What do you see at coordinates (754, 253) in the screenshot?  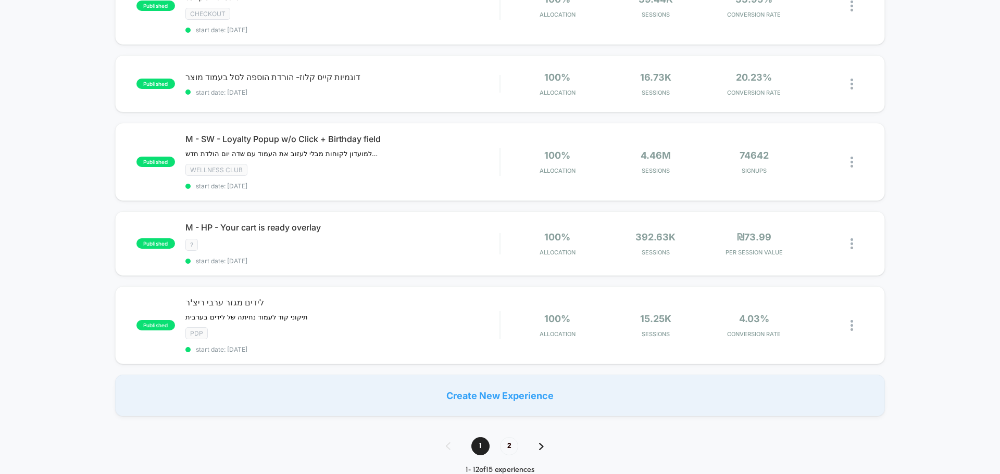 I see `span: PER SESSION VALUE` at bounding box center [754, 253].